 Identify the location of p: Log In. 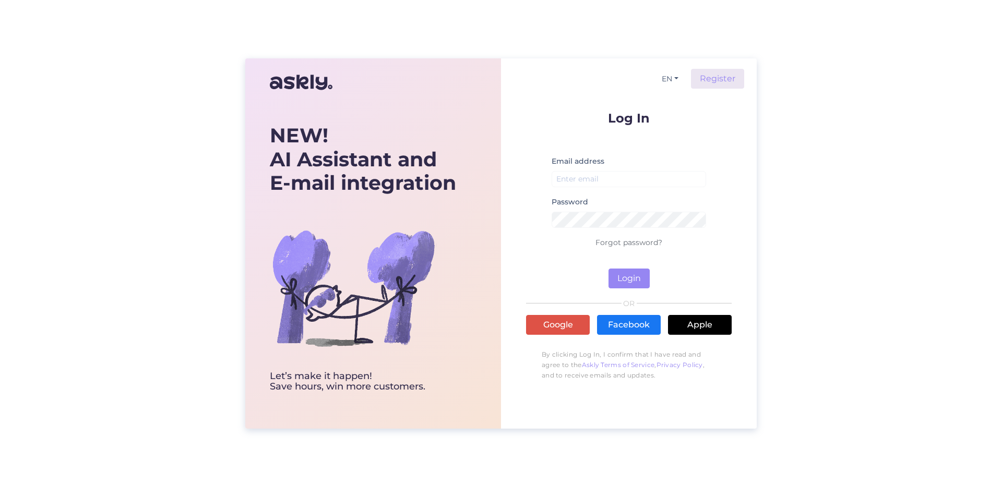
(629, 118).